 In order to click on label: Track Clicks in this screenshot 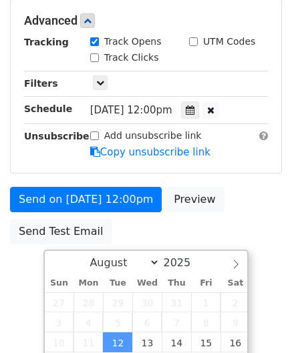, I will do `click(131, 57)`.